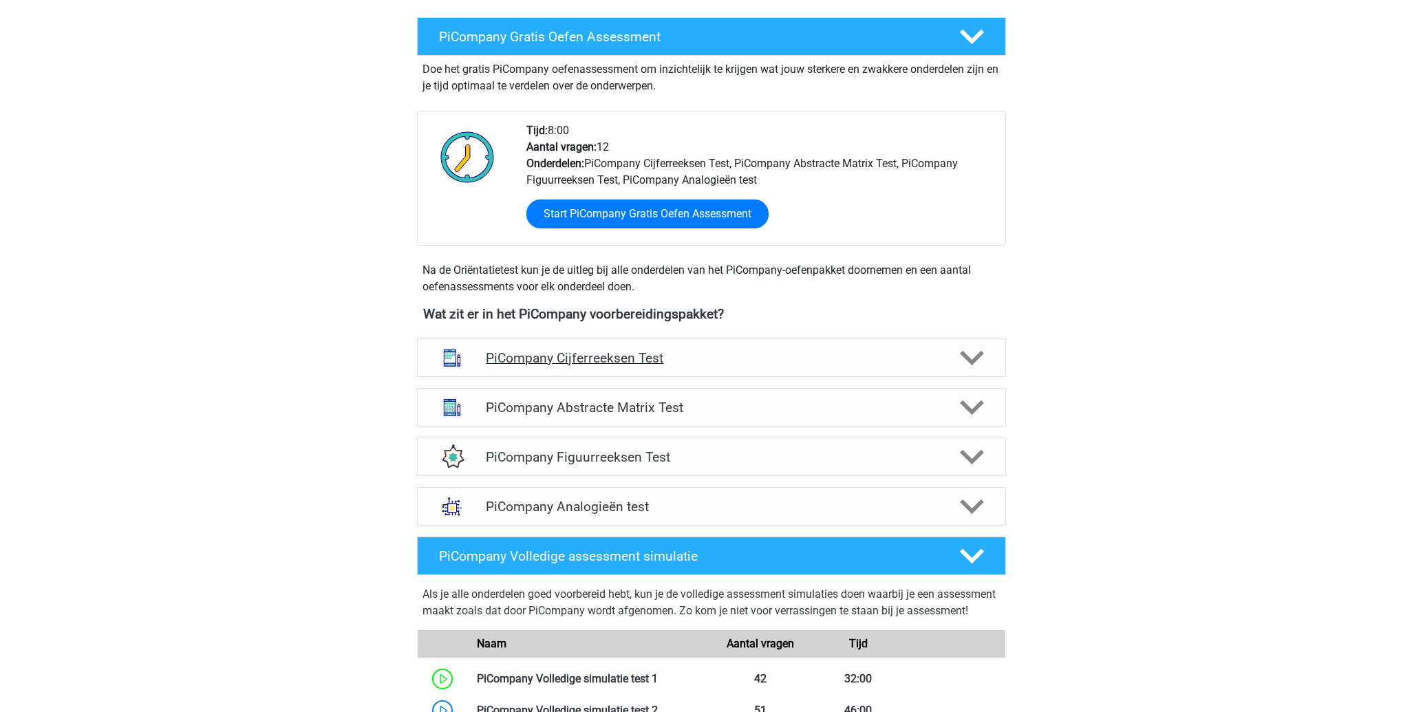 The width and height of the screenshot is (1423, 712). I want to click on img: analogieen, so click(452, 506).